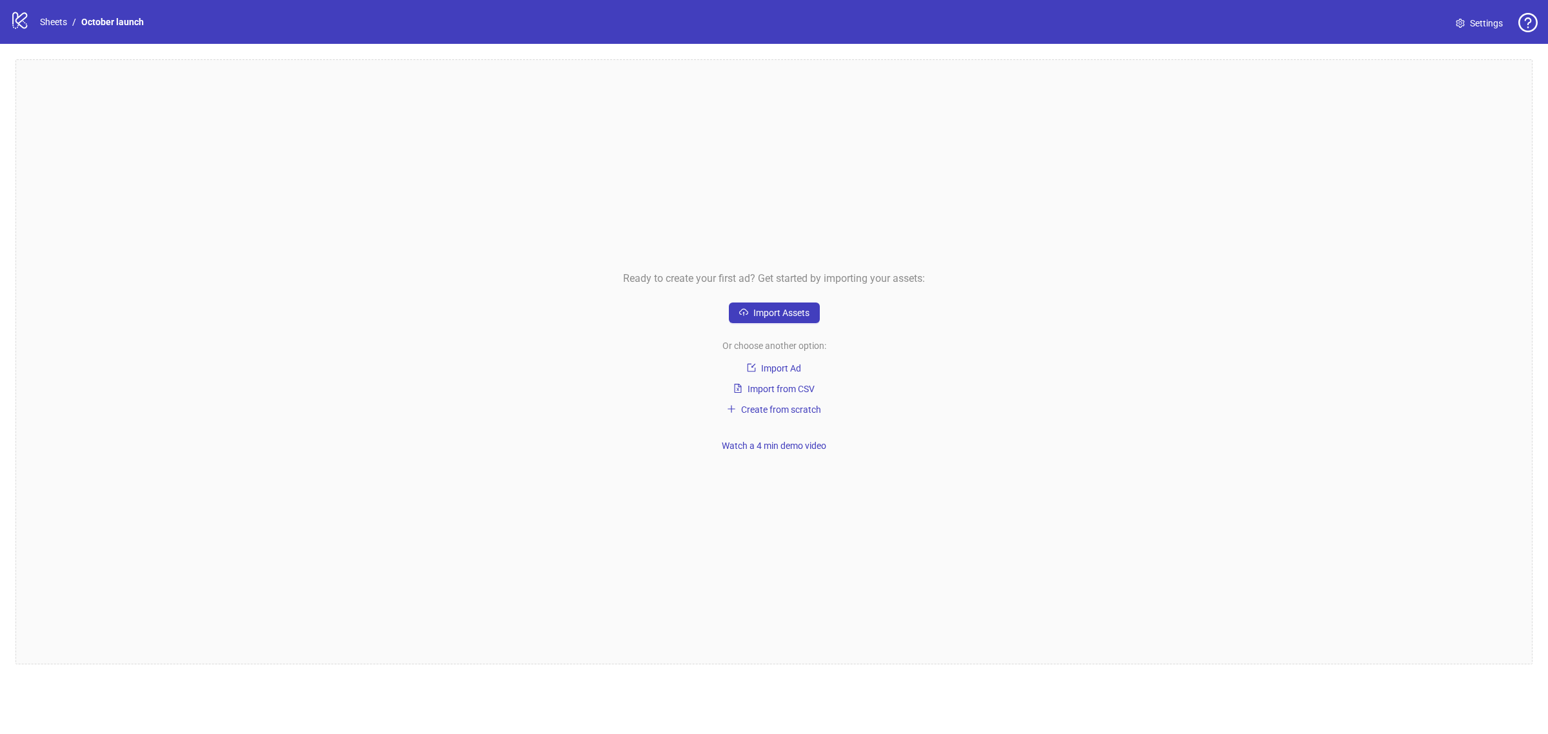  Describe the element at coordinates (781, 389) in the screenshot. I see `span: Import from CSV` at that location.